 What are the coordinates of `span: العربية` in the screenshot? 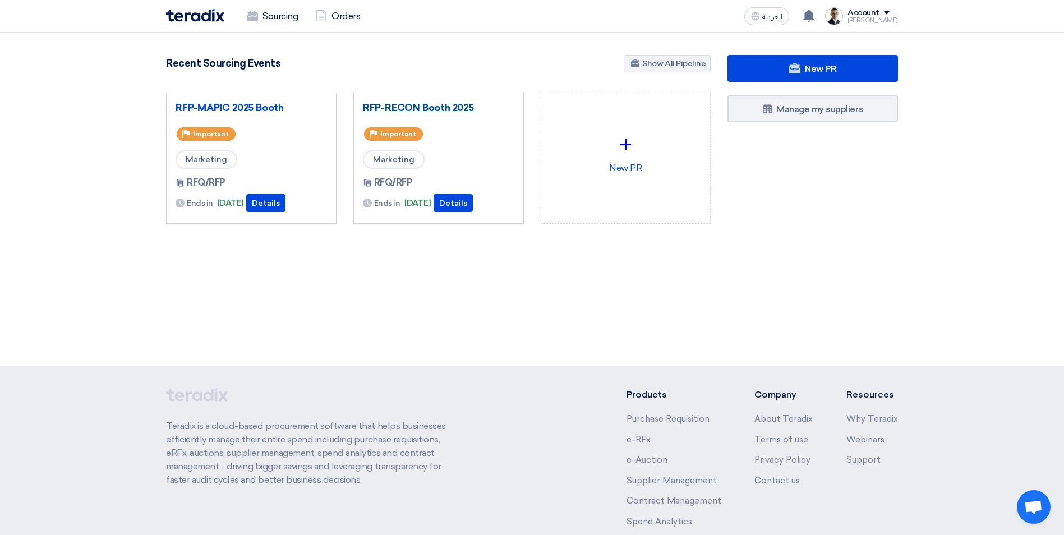 It's located at (772, 17).